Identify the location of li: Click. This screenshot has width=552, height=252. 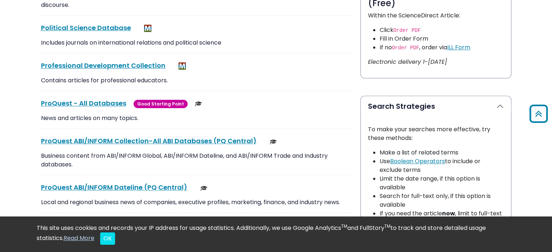
(442, 30).